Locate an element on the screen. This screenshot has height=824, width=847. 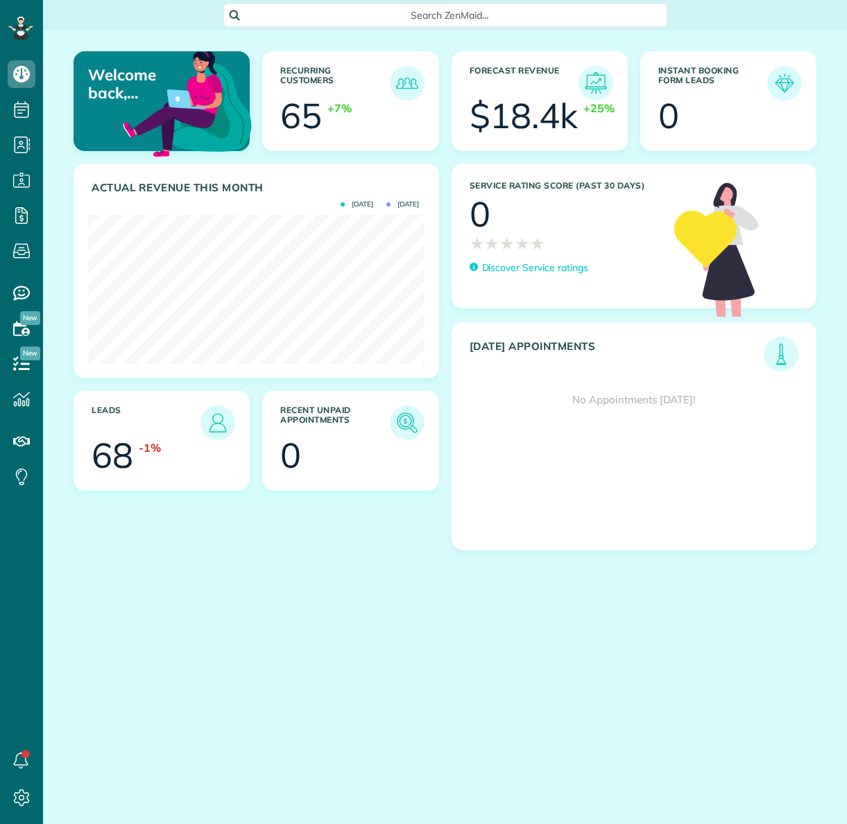
p: Discover Service ratings is located at coordinates (535, 268).